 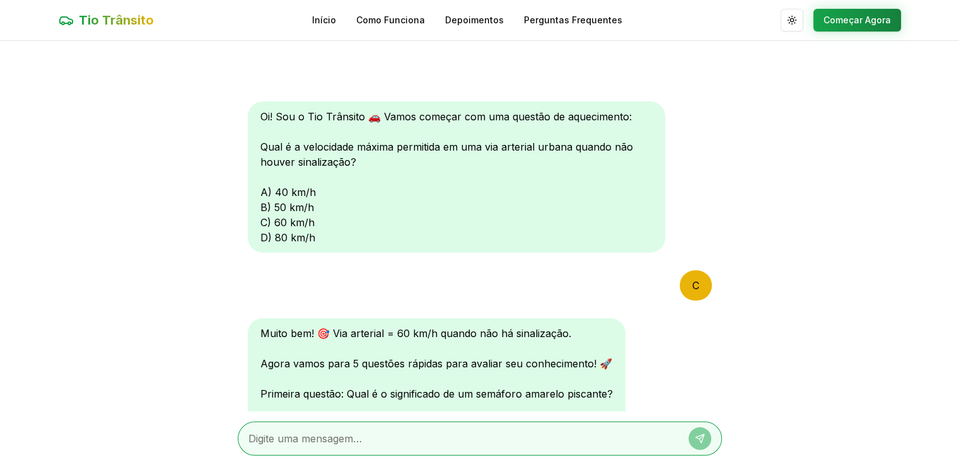 I want to click on a: Começar Agora, so click(x=857, y=20).